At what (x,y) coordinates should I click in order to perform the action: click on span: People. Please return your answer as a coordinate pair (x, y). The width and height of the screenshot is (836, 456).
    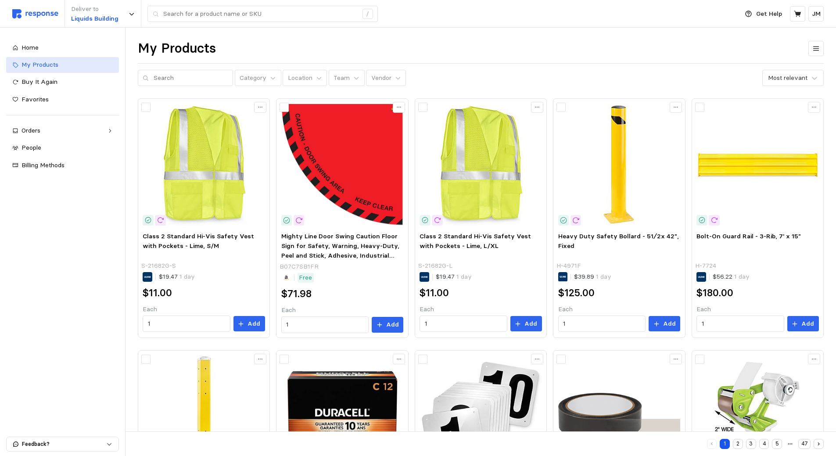
    Looking at the image, I should click on (31, 147).